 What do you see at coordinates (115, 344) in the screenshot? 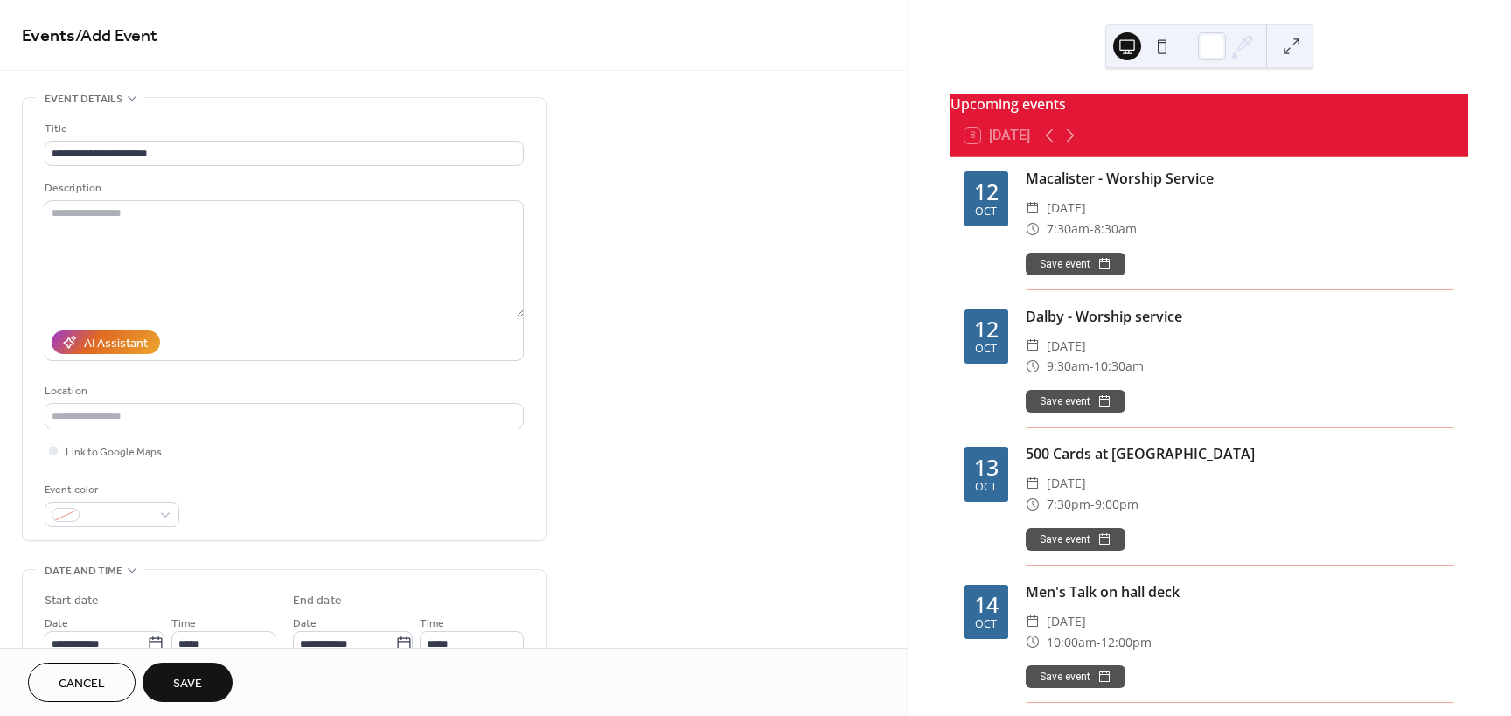
I see `div: AI Assistant` at bounding box center [115, 344].